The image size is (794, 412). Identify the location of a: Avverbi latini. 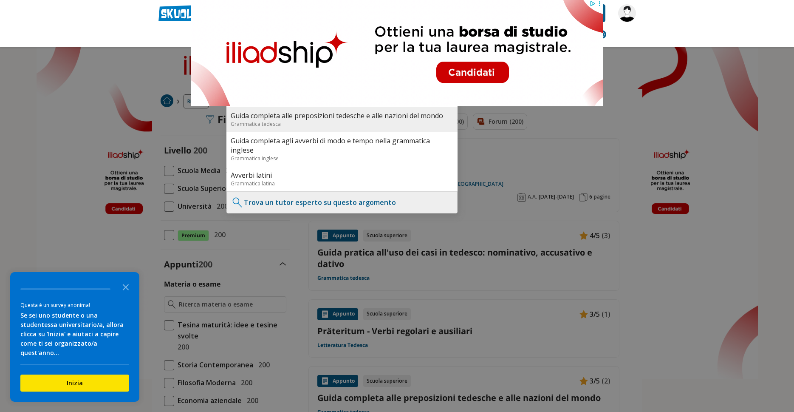
(342, 175).